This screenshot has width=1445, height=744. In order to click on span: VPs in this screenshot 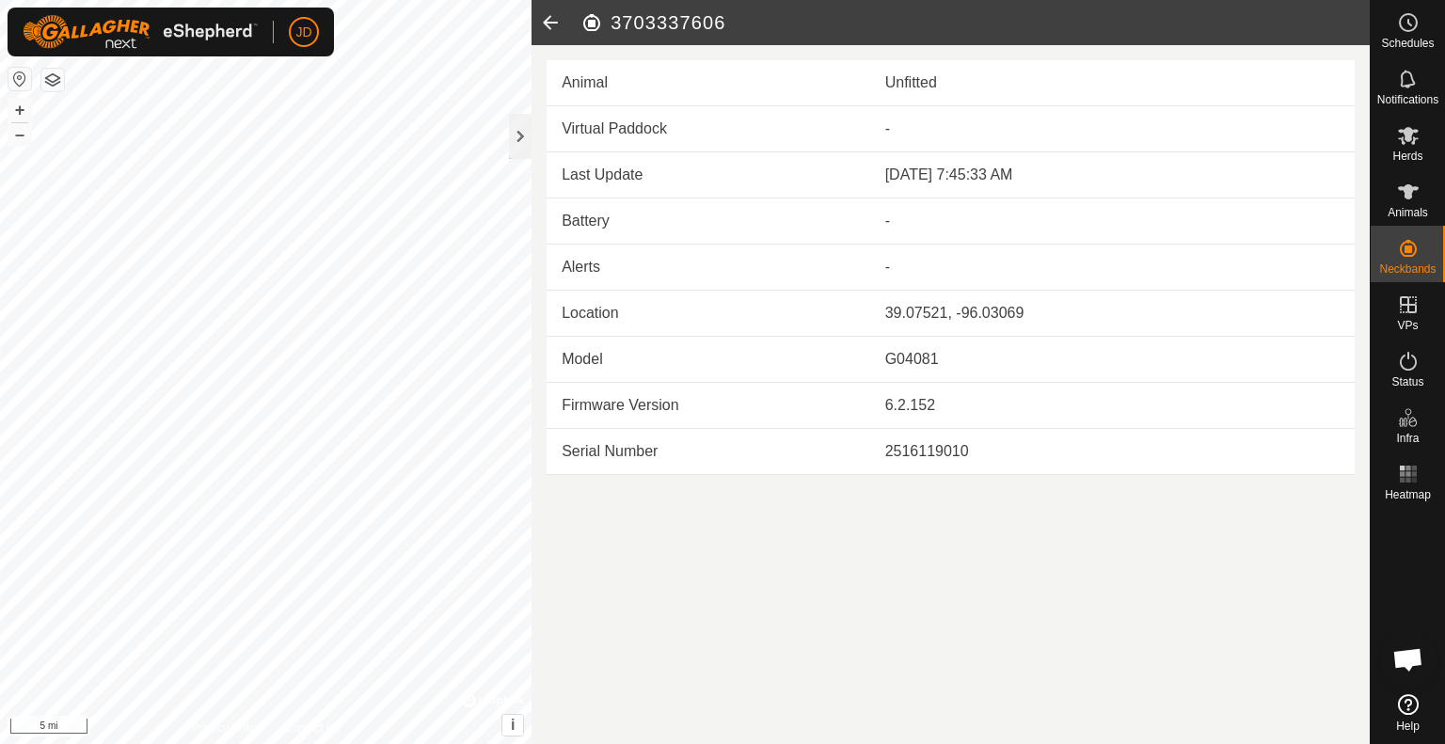, I will do `click(1408, 326)`.